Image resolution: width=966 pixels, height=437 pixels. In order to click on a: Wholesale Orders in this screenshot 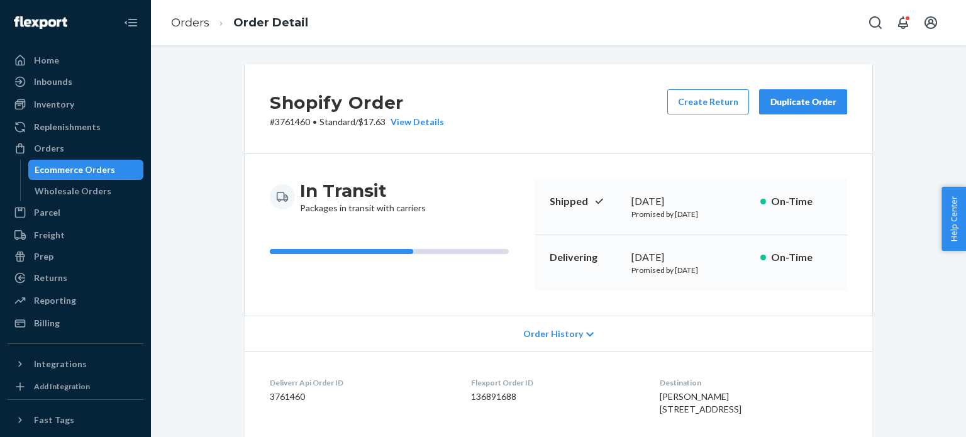, I will do `click(86, 191)`.